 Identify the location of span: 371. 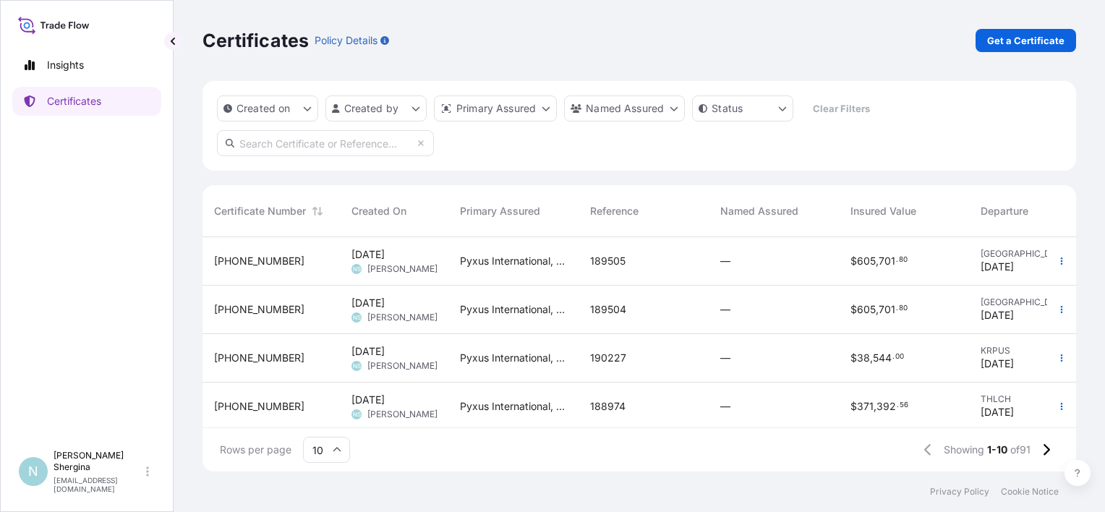
(865, 406).